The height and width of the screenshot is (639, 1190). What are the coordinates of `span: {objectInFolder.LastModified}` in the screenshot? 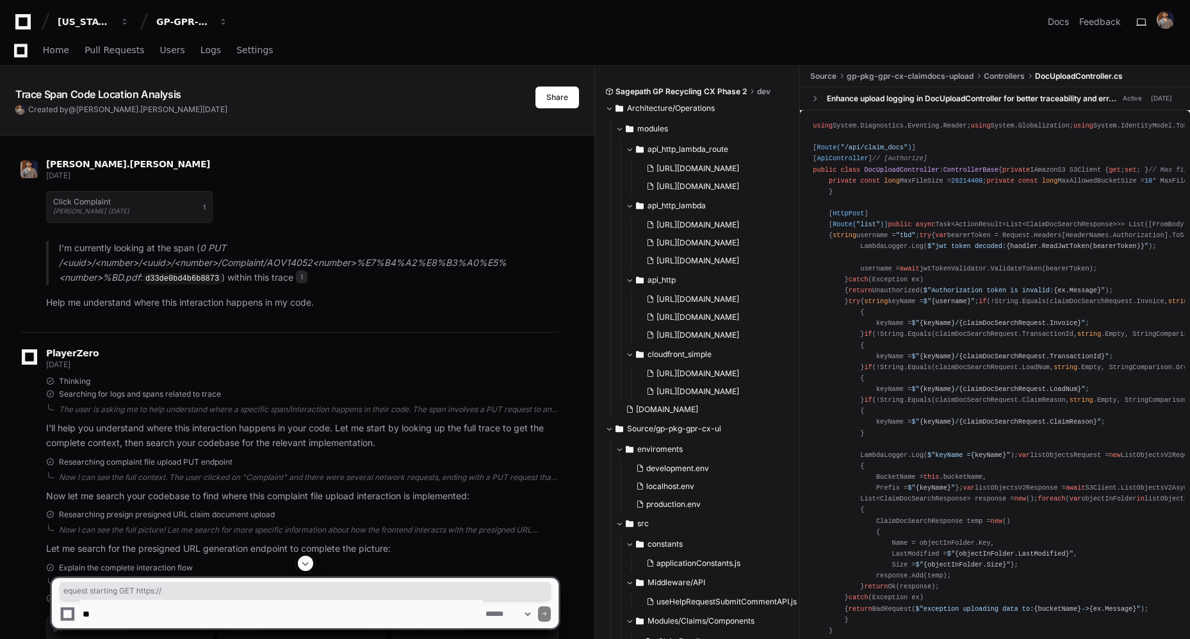 It's located at (1012, 554).